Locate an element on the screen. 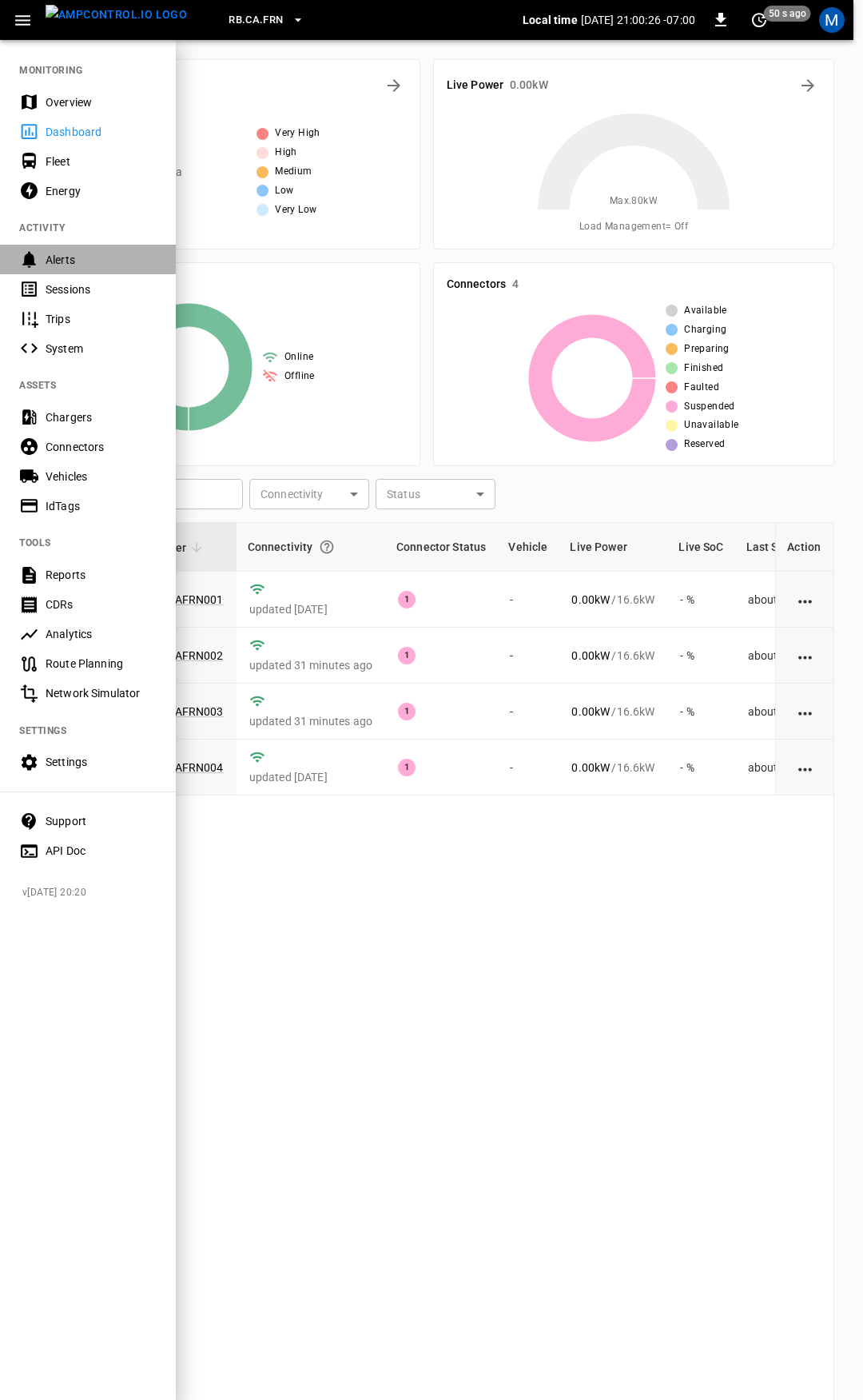 This screenshot has width=863, height=1400. div: API Doc is located at coordinates (101, 850).